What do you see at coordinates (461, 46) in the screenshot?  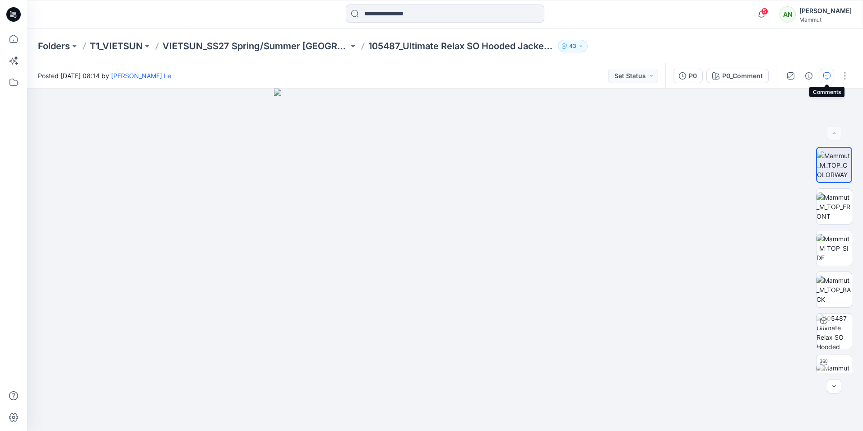 I see `p: 105487_Ultimate Relax SO Hooded Jacket AF Men` at bounding box center [461, 46].